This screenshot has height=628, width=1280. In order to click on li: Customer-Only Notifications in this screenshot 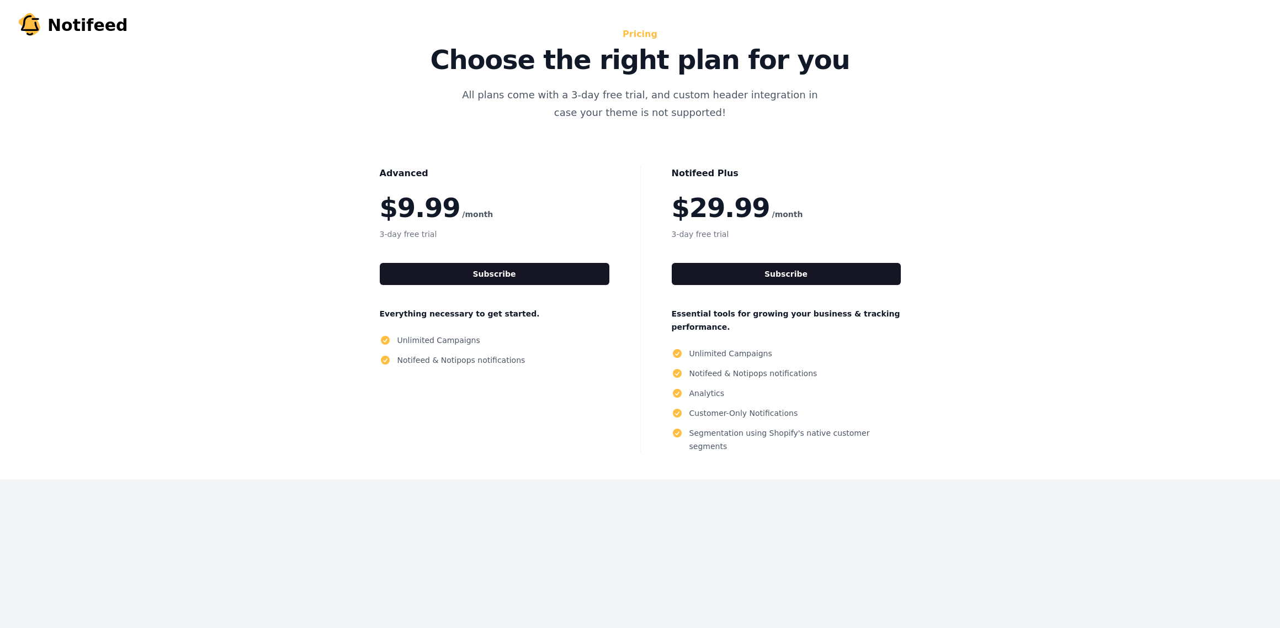, I will do `click(786, 413)`.